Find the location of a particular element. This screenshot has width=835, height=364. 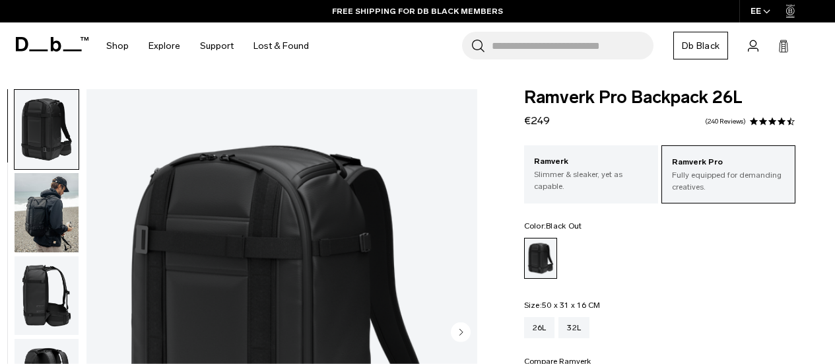

p: Ramverk Pro is located at coordinates (728, 162).